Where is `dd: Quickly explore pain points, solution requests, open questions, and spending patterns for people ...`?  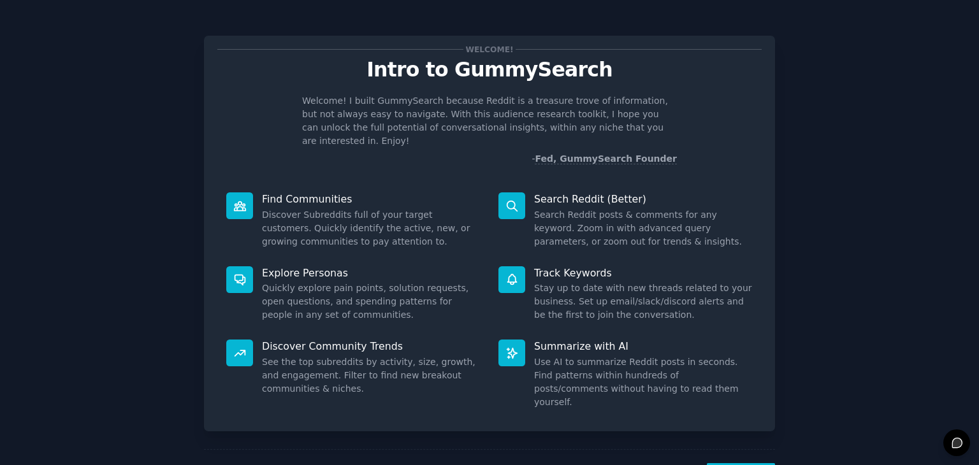
dd: Quickly explore pain points, solution requests, open questions, and spending patterns for people ... is located at coordinates (371, 302).